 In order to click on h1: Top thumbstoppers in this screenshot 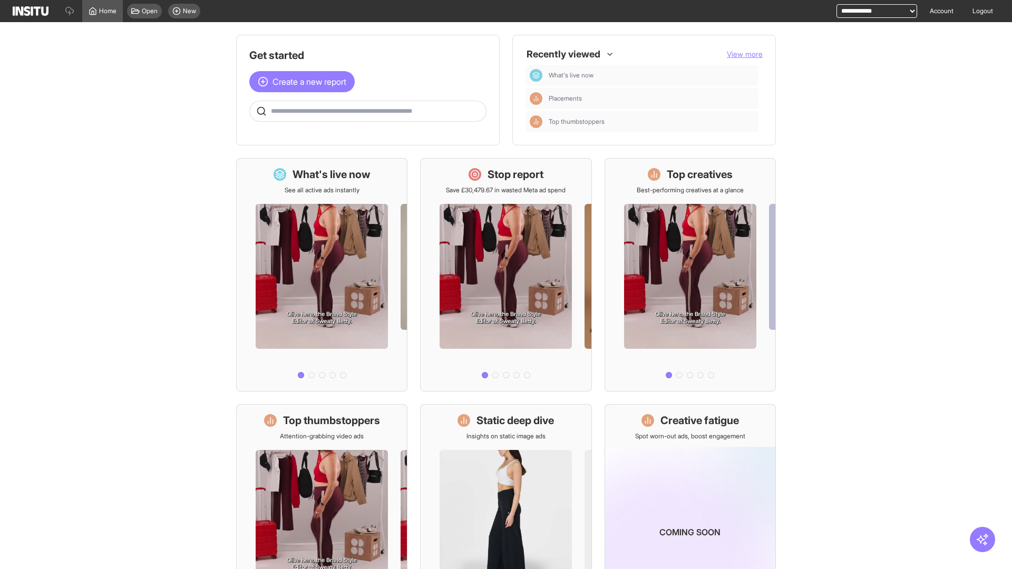, I will do `click(331, 420)`.